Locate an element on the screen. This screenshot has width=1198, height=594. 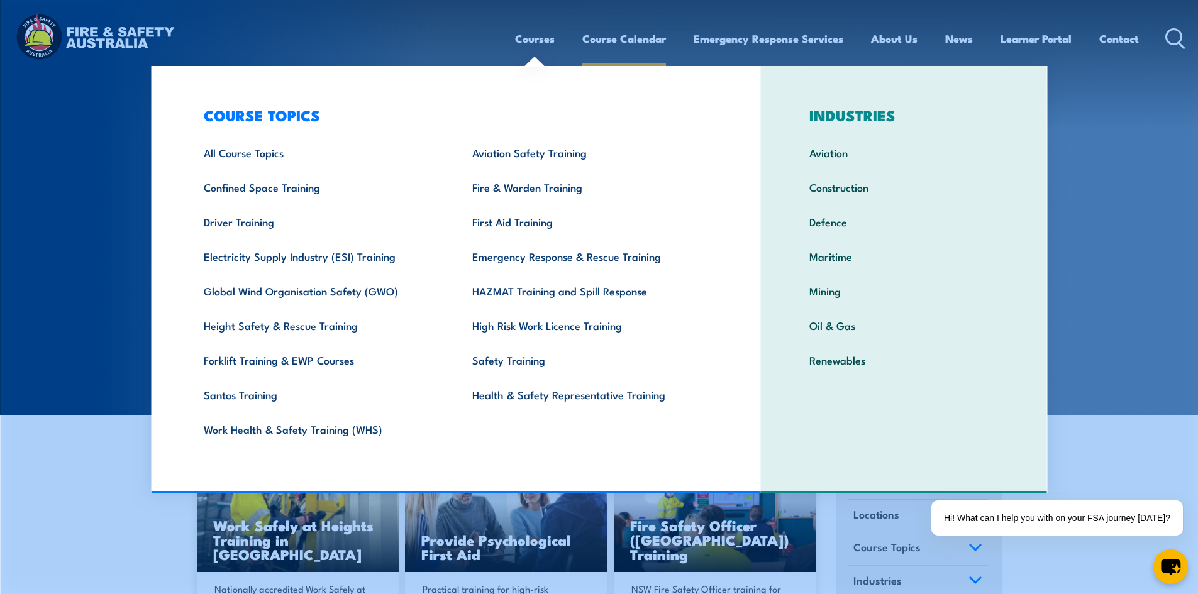
a: About Us is located at coordinates (894, 38).